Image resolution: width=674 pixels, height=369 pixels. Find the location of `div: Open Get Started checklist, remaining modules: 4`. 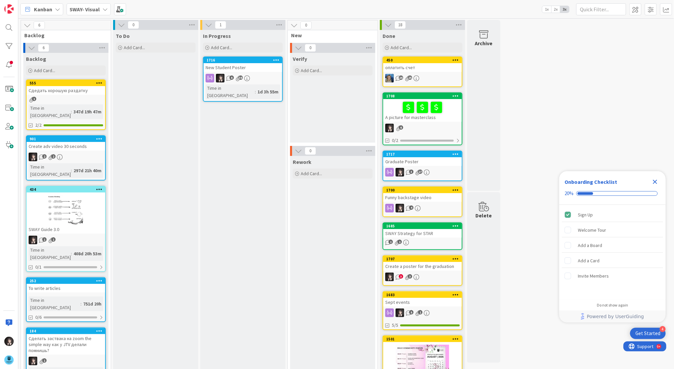

div: Open Get Started checklist, remaining modules: 4 is located at coordinates (648, 334).